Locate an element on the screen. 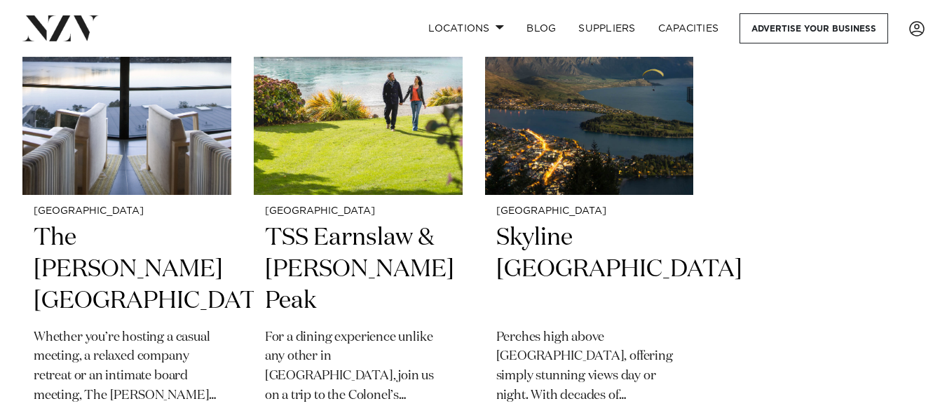  a: Capacities is located at coordinates (688, 28).